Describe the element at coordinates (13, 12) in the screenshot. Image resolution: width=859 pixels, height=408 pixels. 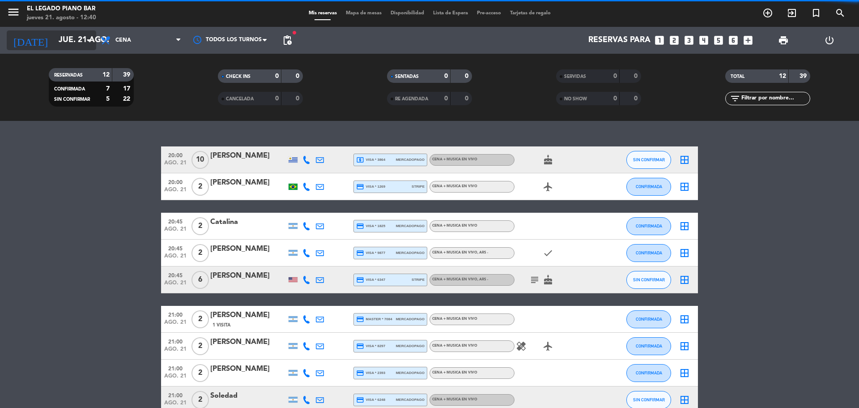
I see `i: menu` at that location.